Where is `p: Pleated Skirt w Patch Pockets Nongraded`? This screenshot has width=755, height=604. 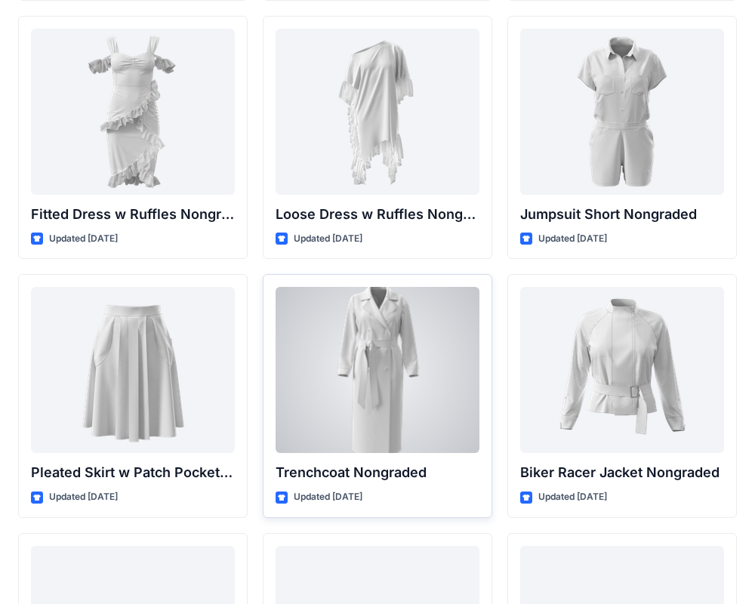
p: Pleated Skirt w Patch Pockets Nongraded is located at coordinates (133, 472).